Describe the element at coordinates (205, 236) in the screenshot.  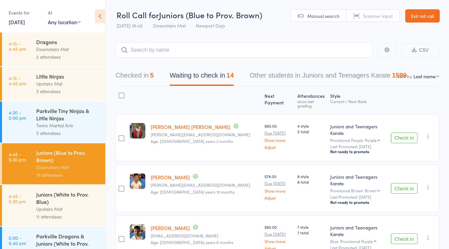
I see `small: robyngrayson_@hotmail.com` at that location.